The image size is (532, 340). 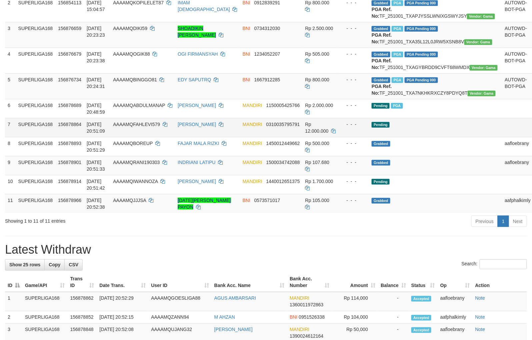 I want to click on span: Copy 1150005425766 to clipboard, so click(x=283, y=105).